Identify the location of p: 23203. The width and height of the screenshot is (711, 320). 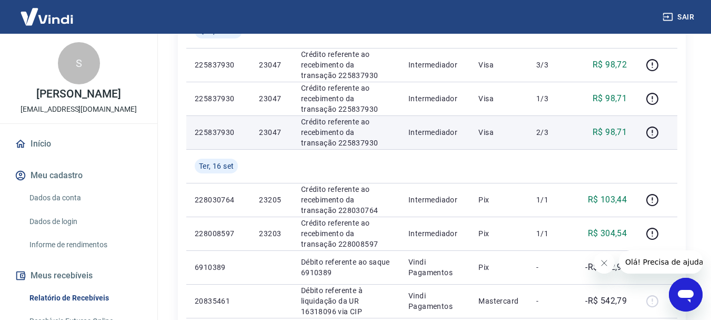
(271, 233).